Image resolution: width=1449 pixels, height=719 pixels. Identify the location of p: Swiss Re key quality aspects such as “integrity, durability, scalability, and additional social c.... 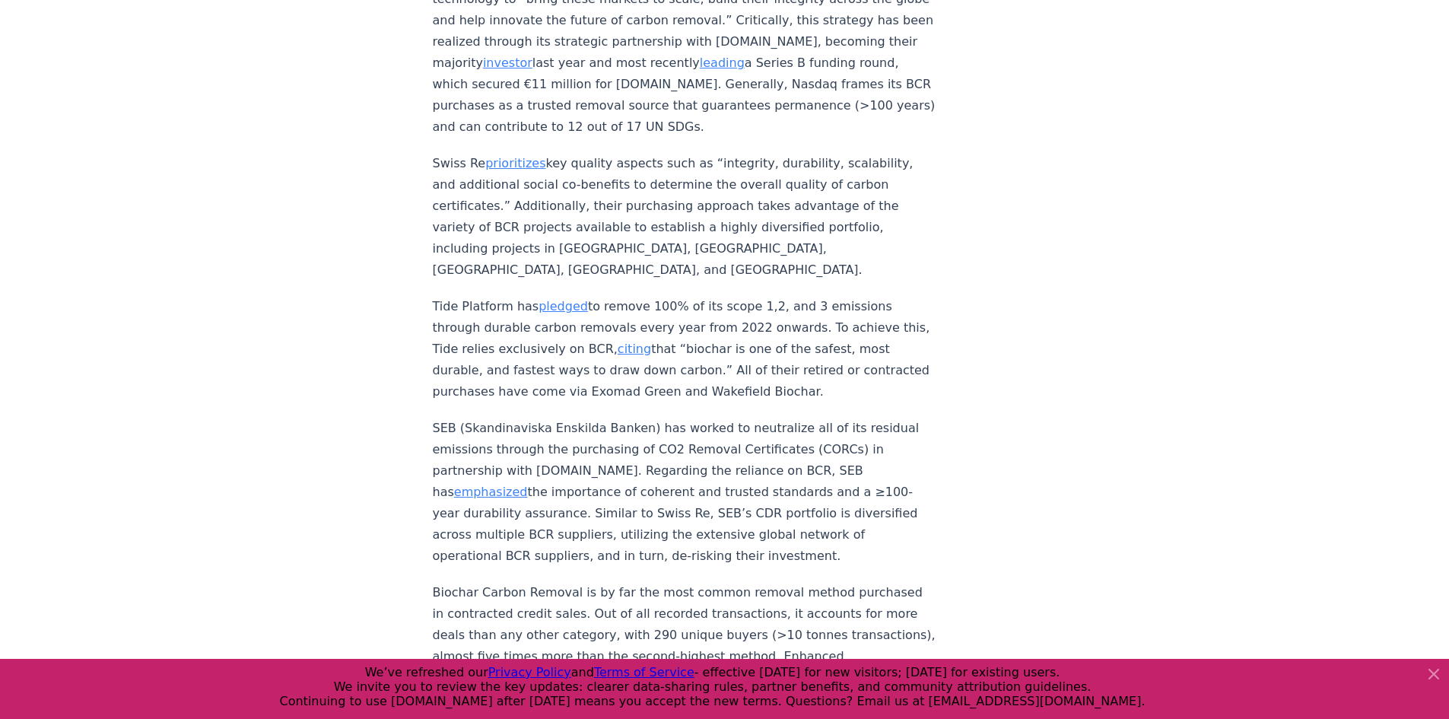
(685, 217).